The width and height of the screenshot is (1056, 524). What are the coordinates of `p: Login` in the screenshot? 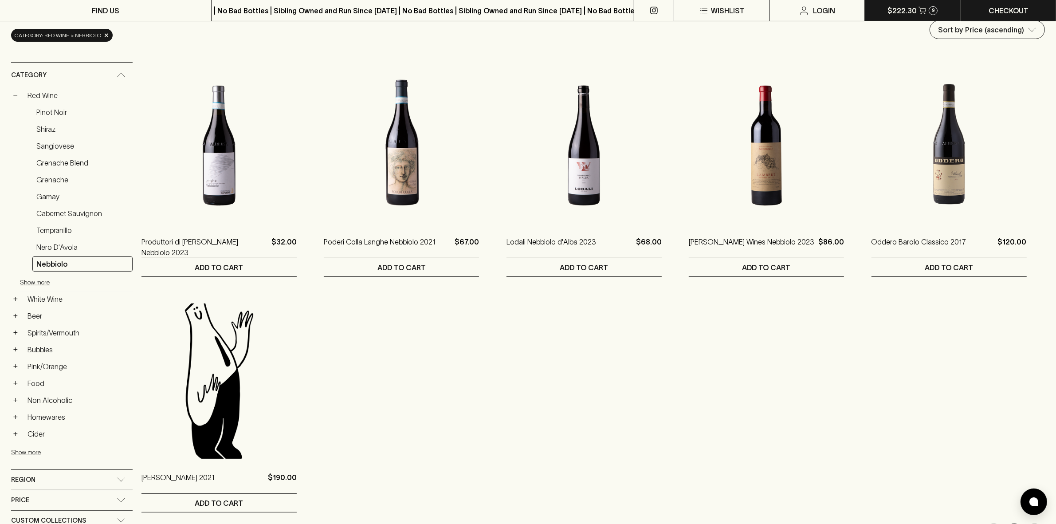 It's located at (824, 11).